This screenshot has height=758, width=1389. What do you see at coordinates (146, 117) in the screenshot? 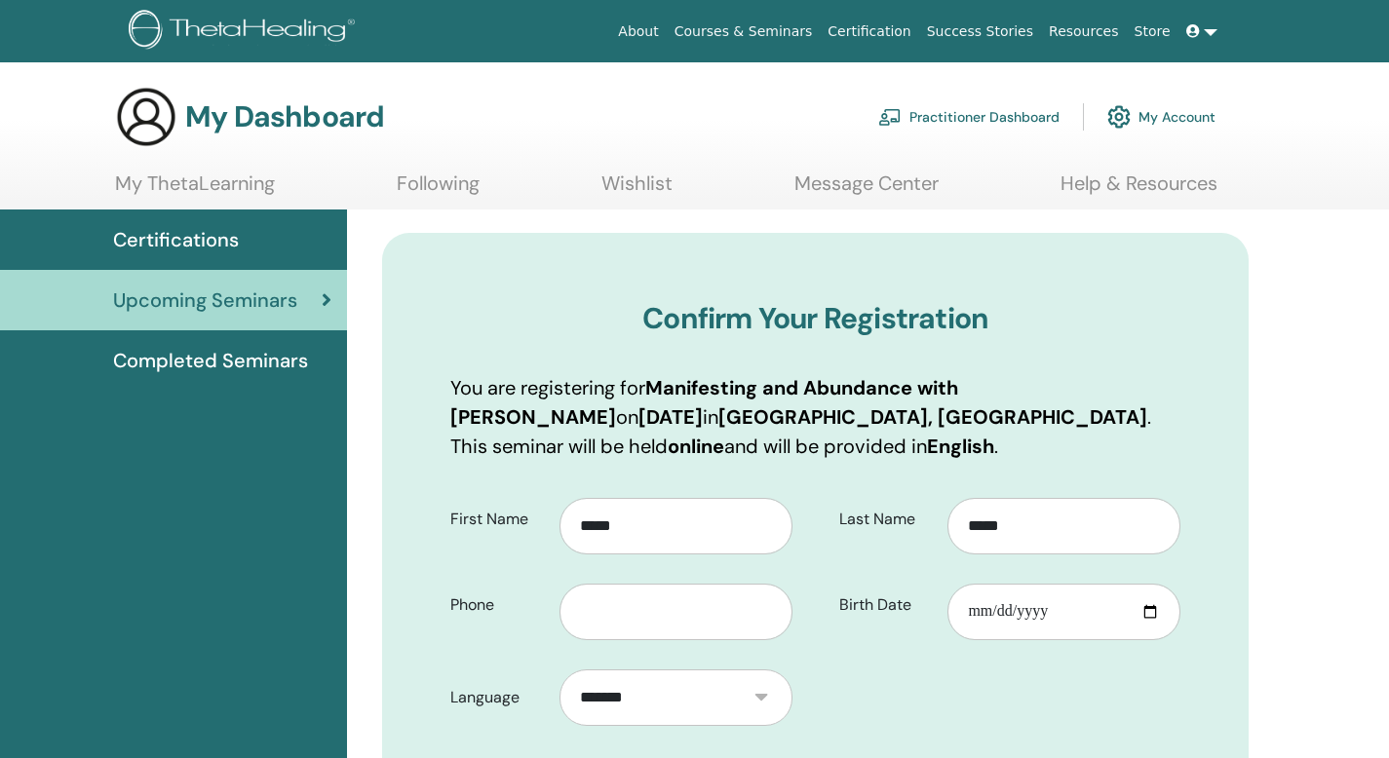
I see `img: generic-user-icon.jpg` at bounding box center [146, 117].